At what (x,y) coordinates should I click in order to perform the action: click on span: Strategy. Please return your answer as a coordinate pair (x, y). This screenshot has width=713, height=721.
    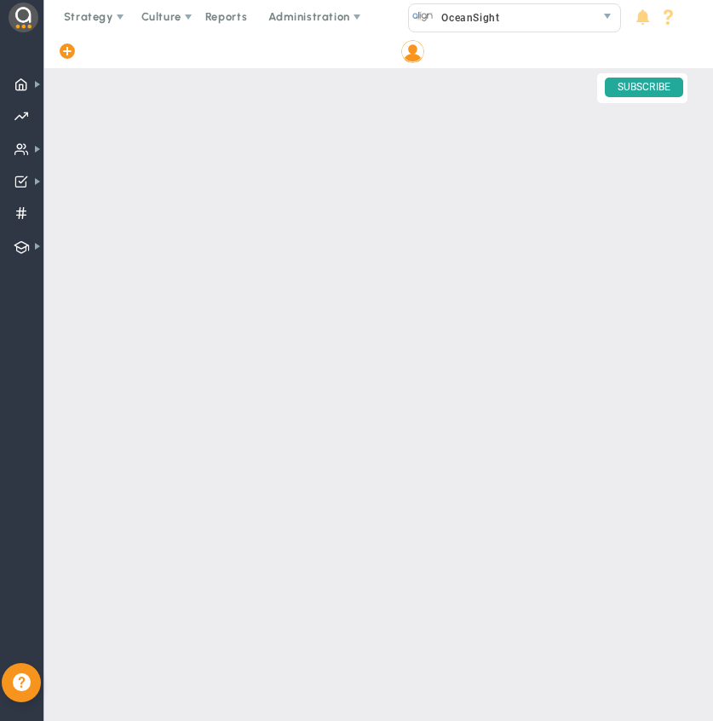
    Looking at the image, I should click on (89, 16).